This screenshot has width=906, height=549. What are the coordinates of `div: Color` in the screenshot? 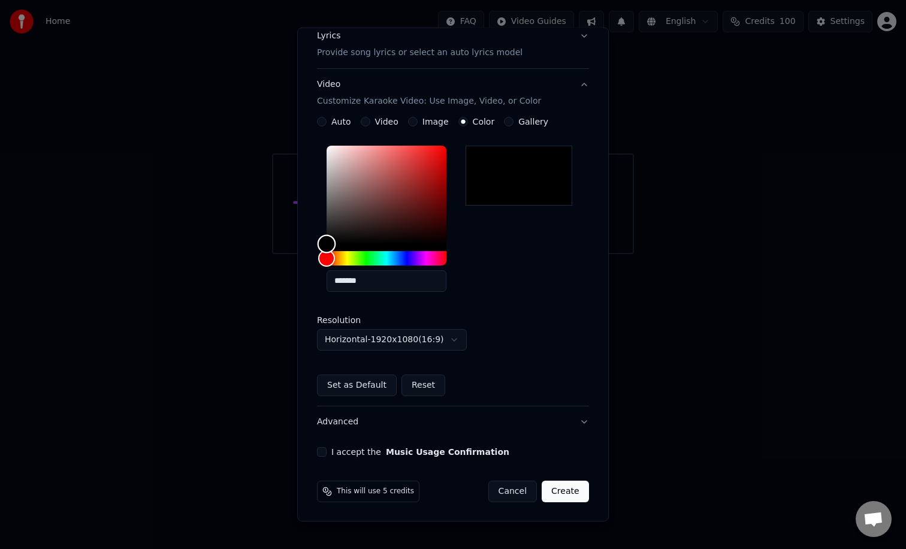 It's located at (387, 195).